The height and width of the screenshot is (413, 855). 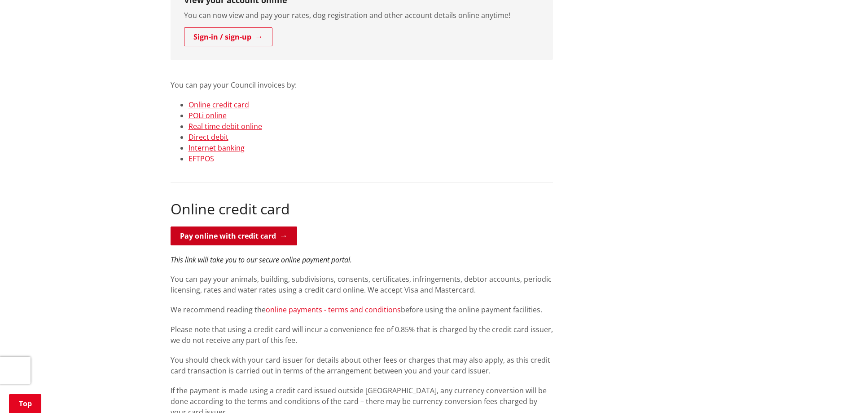 I want to click on h2: Online credit card, so click(x=362, y=209).